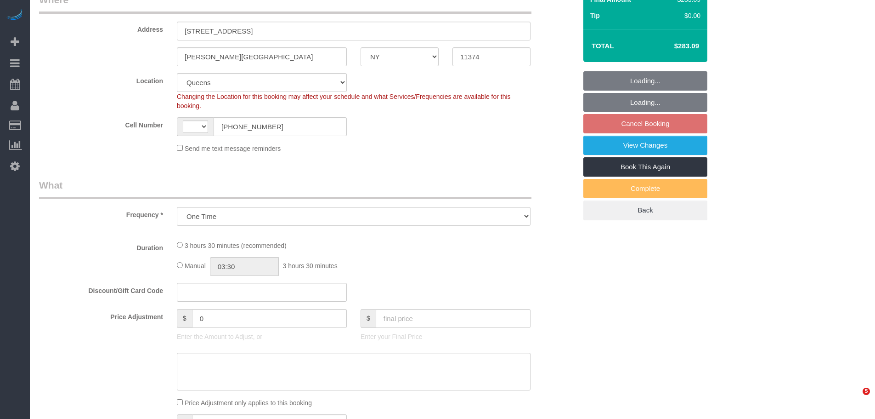 The image size is (875, 419). I want to click on img: Automaid Logo, so click(15, 16).